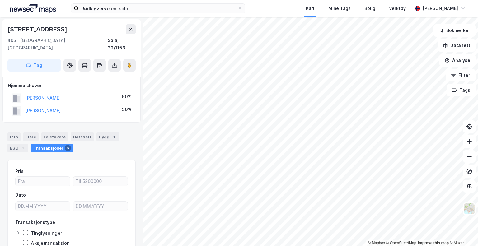  What do you see at coordinates (458, 60) in the screenshot?
I see `button: Analyse` at bounding box center [458, 60].